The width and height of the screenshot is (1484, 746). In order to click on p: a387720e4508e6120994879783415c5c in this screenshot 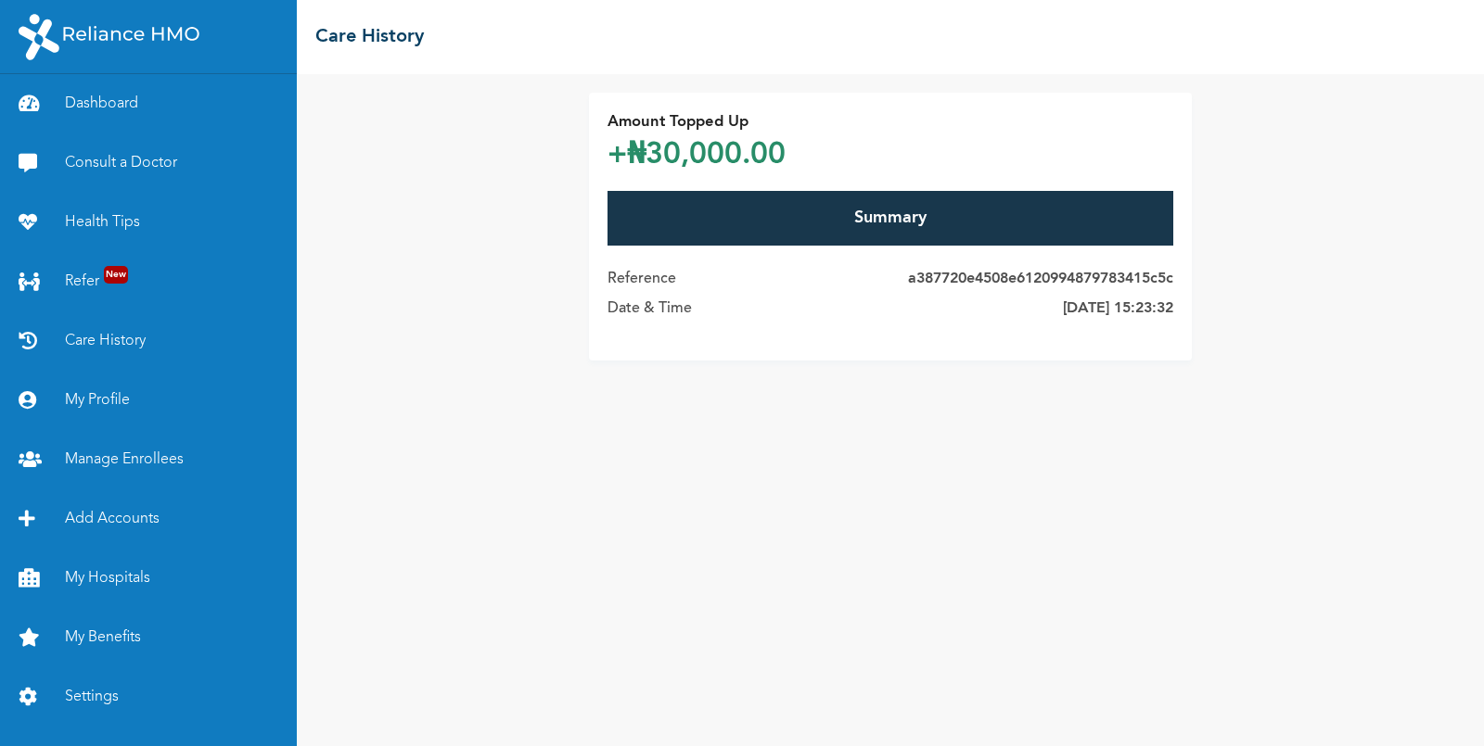, I will do `click(1040, 279)`.